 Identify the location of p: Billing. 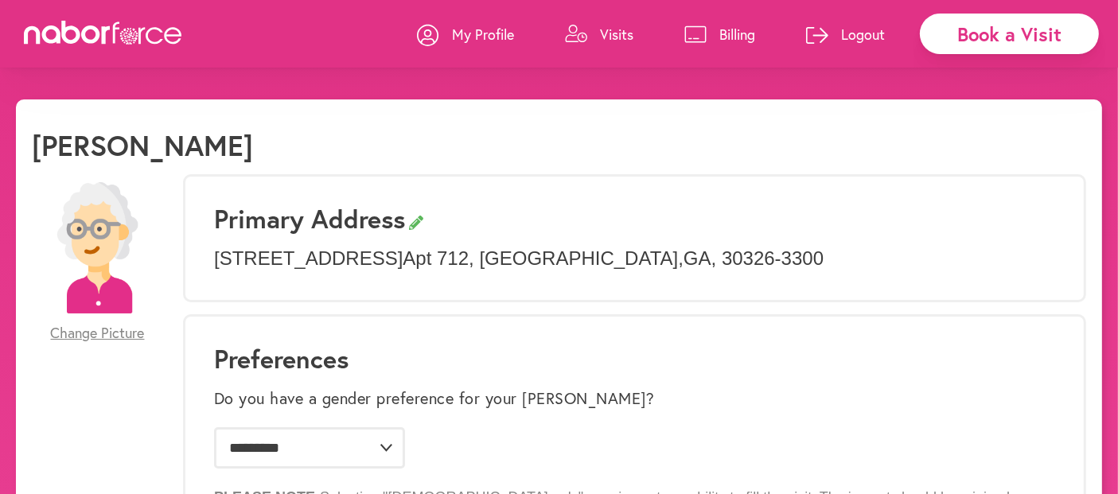
(737, 34).